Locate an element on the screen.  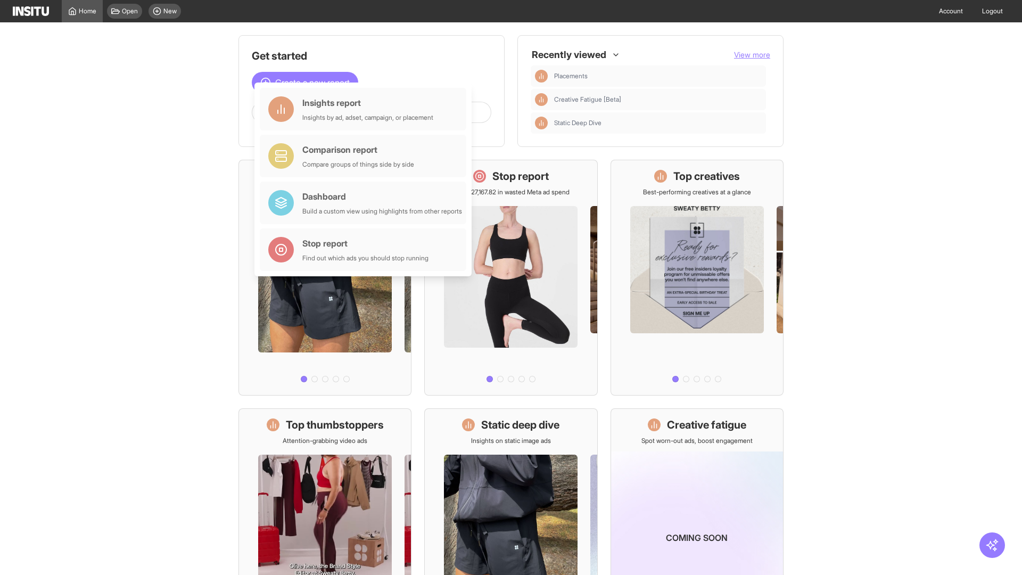
div: Compare groups of things side by side is located at coordinates (358, 164).